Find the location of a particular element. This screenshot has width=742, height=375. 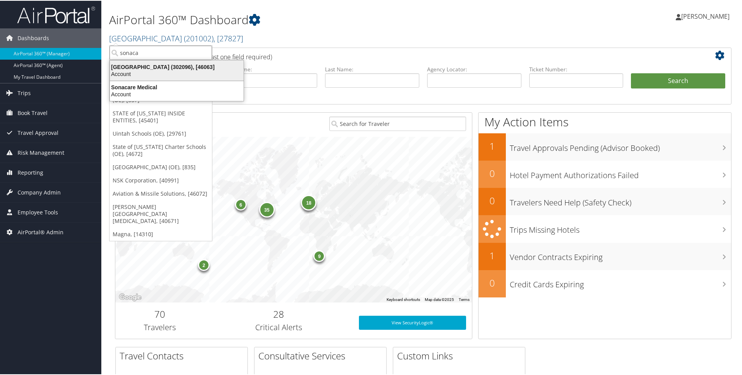

h2: Airtinerary Lookup is located at coordinates (397, 55).